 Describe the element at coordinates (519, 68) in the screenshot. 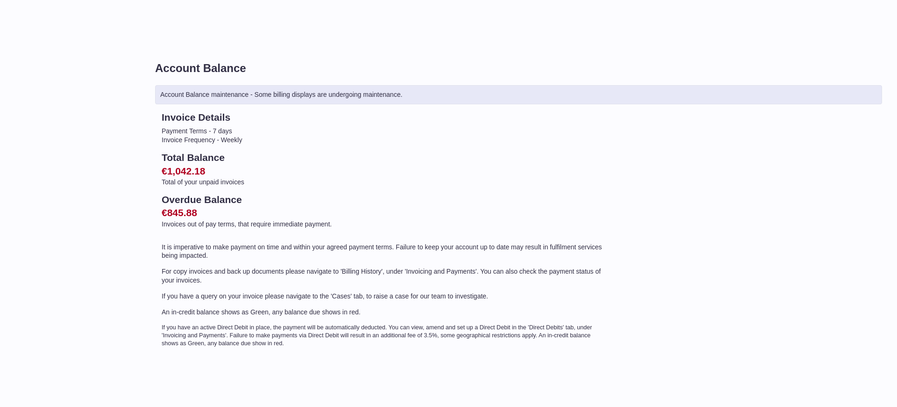

I see `h1: Account Balance` at that location.